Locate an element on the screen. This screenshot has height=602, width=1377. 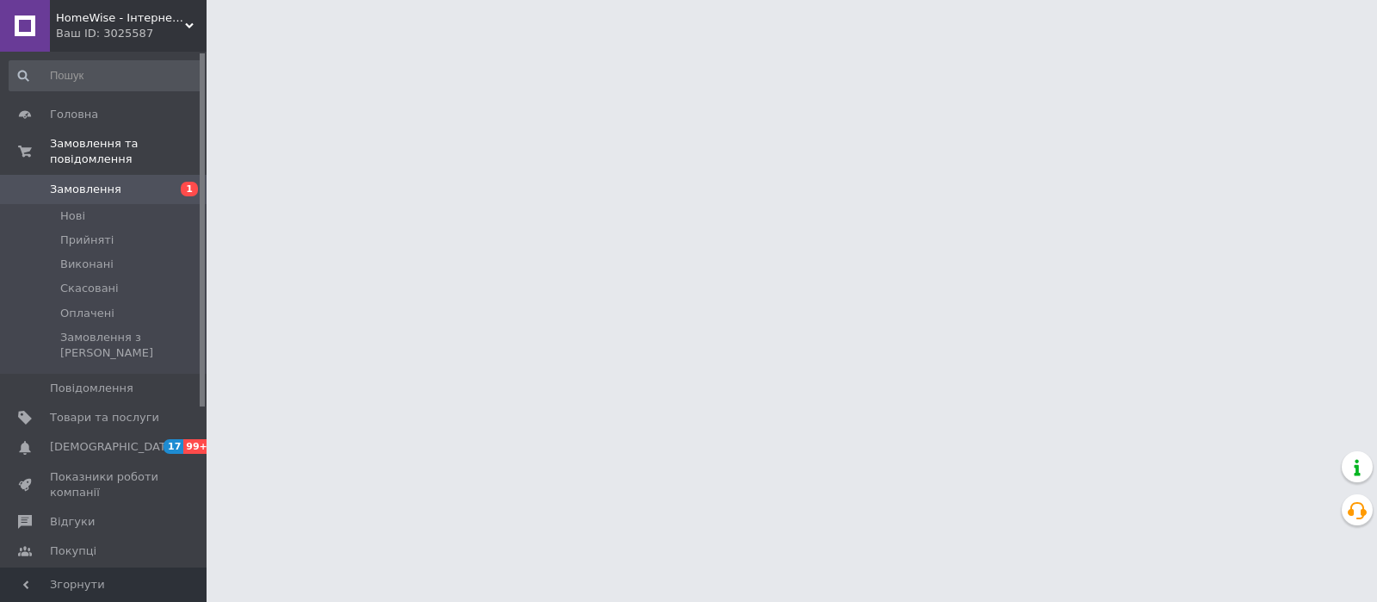
input: Пошук is located at coordinates (106, 76).